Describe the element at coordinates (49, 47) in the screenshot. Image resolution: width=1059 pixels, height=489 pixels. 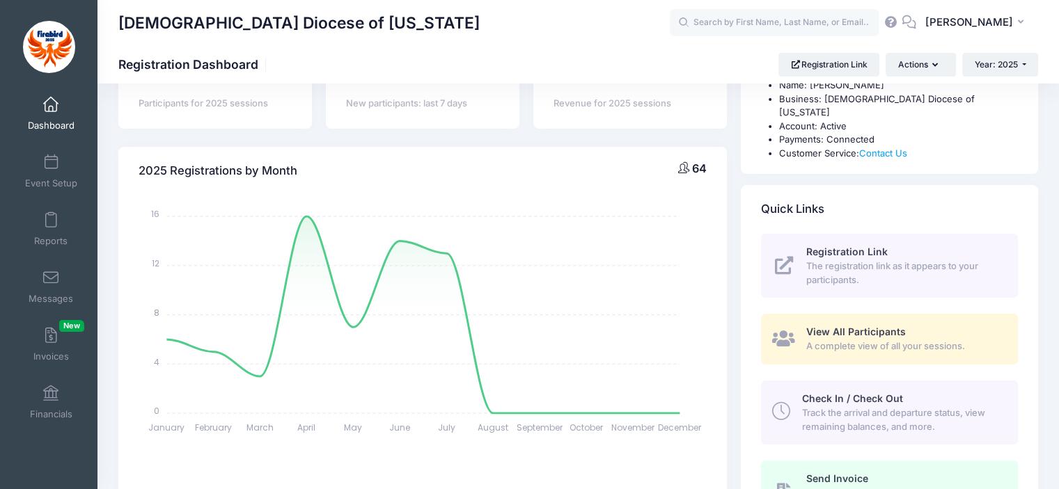
I see `img: Episcopal Diocese of Missouri` at that location.